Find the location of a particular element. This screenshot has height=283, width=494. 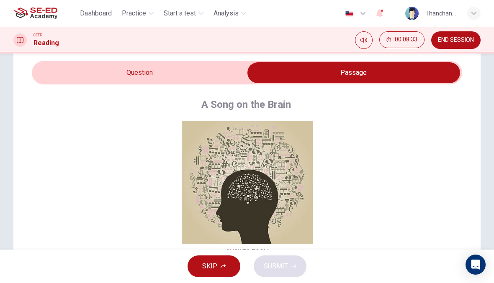

a: Dashboard is located at coordinates (96, 13).